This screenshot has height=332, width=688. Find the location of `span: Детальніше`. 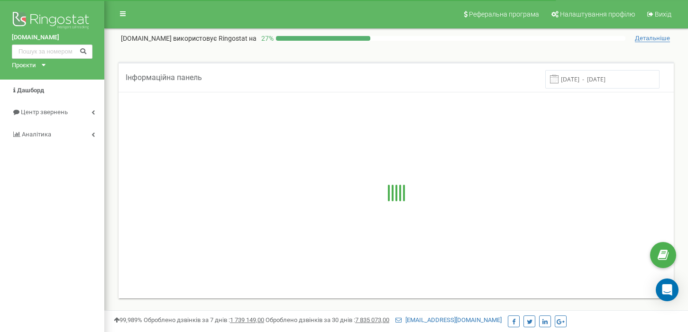

span: Детальніше is located at coordinates (652, 38).